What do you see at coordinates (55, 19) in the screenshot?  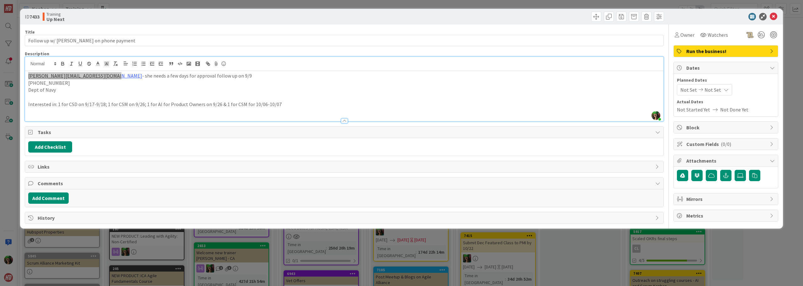 I see `b: Up Next` at bounding box center [55, 19].